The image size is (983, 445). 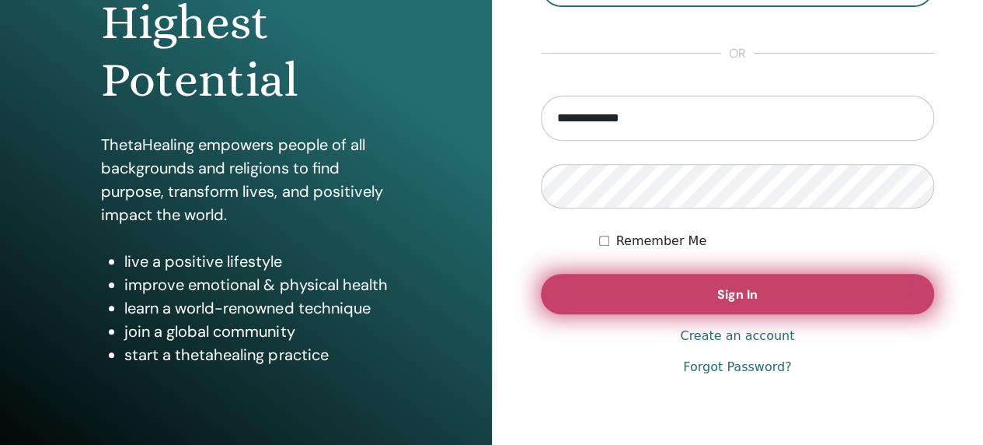 I want to click on div: Keep me authenticated indefinitely or until I manually logout, so click(x=766, y=241).